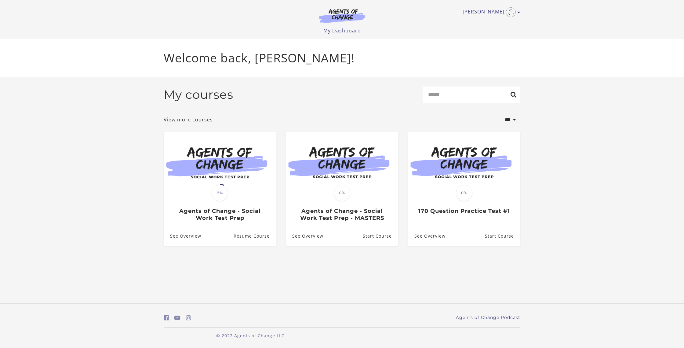 The width and height of the screenshot is (684, 348). What do you see at coordinates (381, 236) in the screenshot?
I see `a: Agents of Change - Social Work Test Prep - MASTERS: Resume Course` at bounding box center [381, 236].